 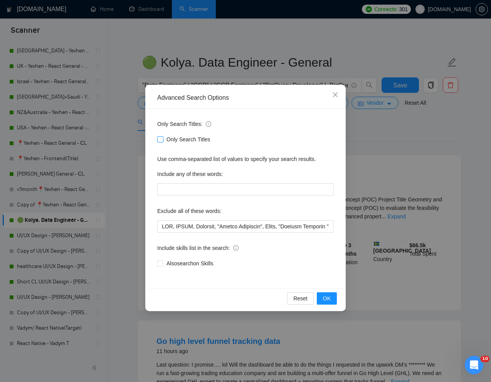 I want to click on button: Close, so click(x=335, y=95).